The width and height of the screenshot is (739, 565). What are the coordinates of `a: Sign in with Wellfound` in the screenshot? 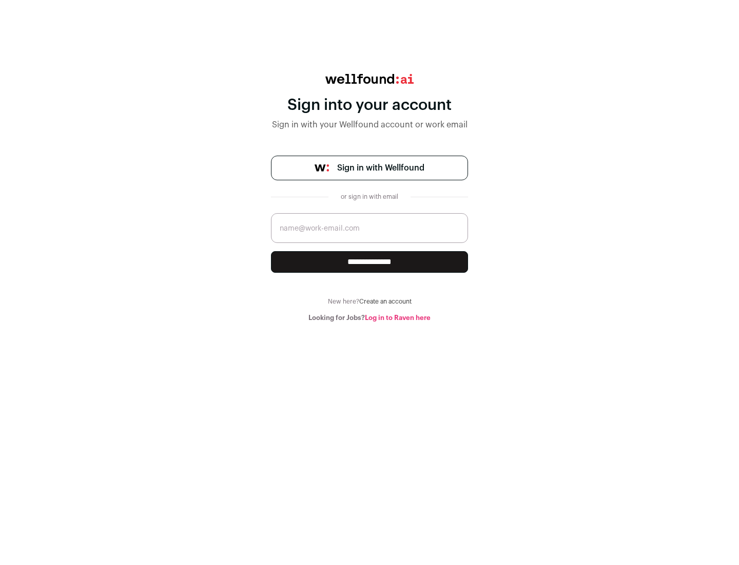 It's located at (370, 168).